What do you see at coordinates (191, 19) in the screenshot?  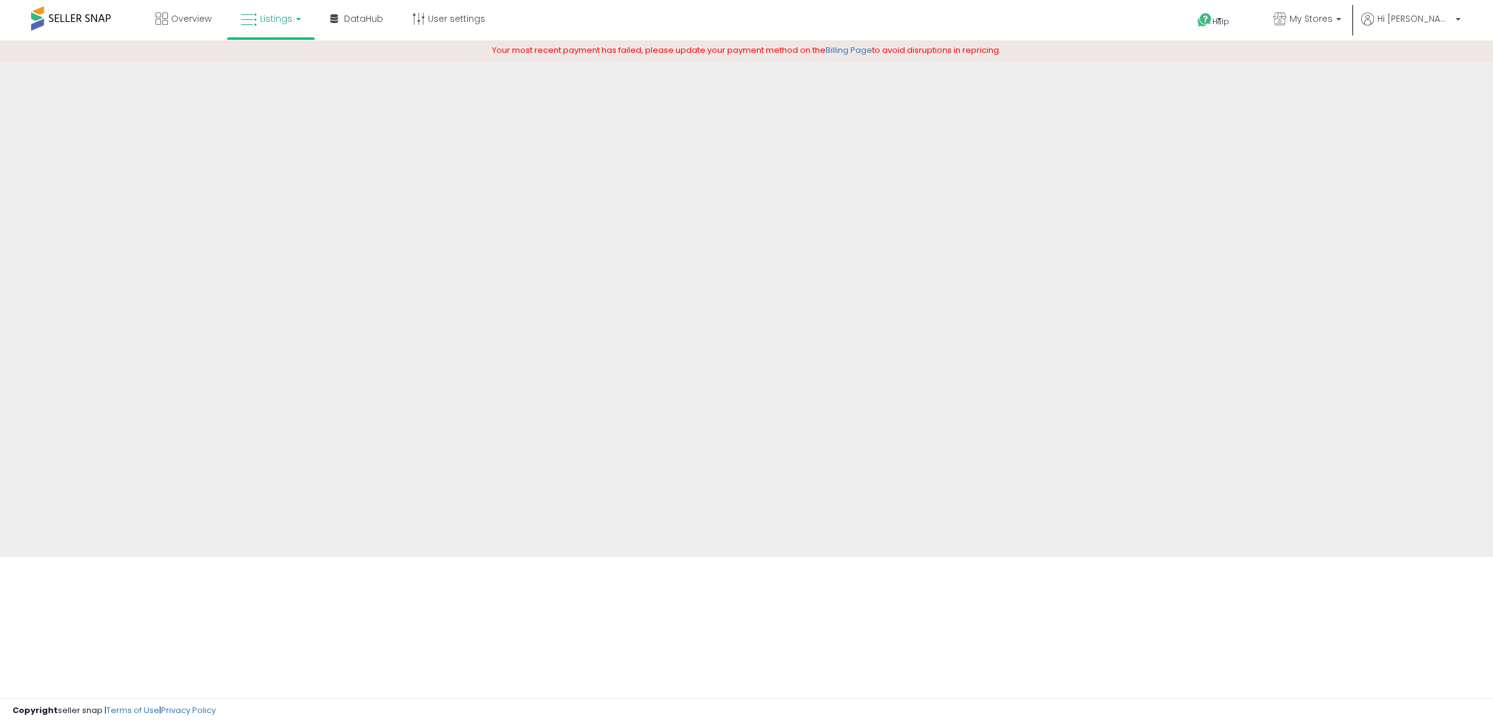 I see `span: Overview` at bounding box center [191, 19].